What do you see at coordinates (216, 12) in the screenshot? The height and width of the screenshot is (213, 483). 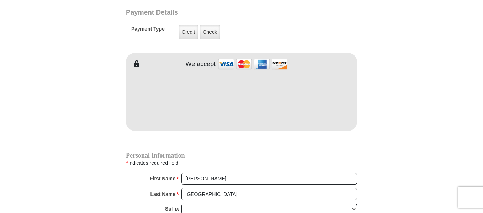 I see `h3: Payment Details` at bounding box center [216, 12].